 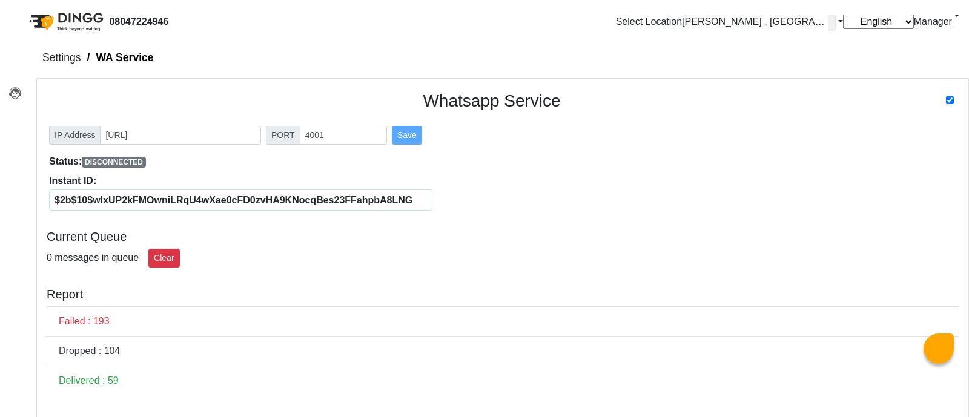 What do you see at coordinates (124, 58) in the screenshot?
I see `span: WA Service` at bounding box center [124, 58].